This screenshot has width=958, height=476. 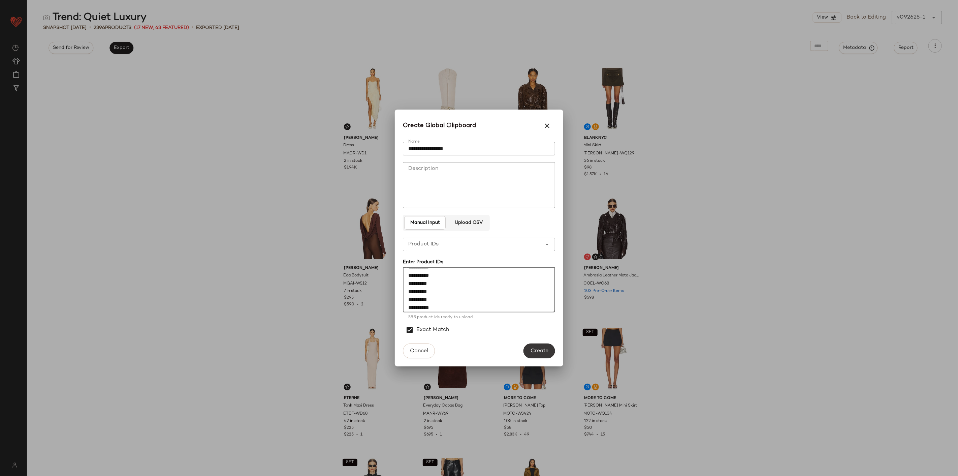 What do you see at coordinates (479, 262) in the screenshot?
I see `div: Enter Product IDs` at bounding box center [479, 262].